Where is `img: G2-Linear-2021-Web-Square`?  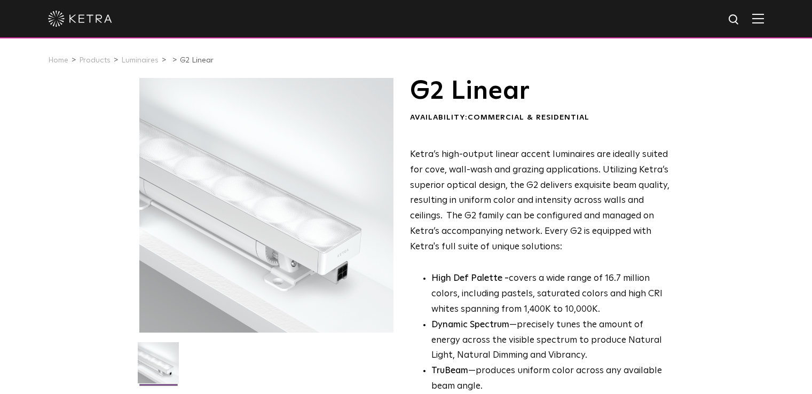
img: G2-Linear-2021-Web-Square is located at coordinates (158, 367).